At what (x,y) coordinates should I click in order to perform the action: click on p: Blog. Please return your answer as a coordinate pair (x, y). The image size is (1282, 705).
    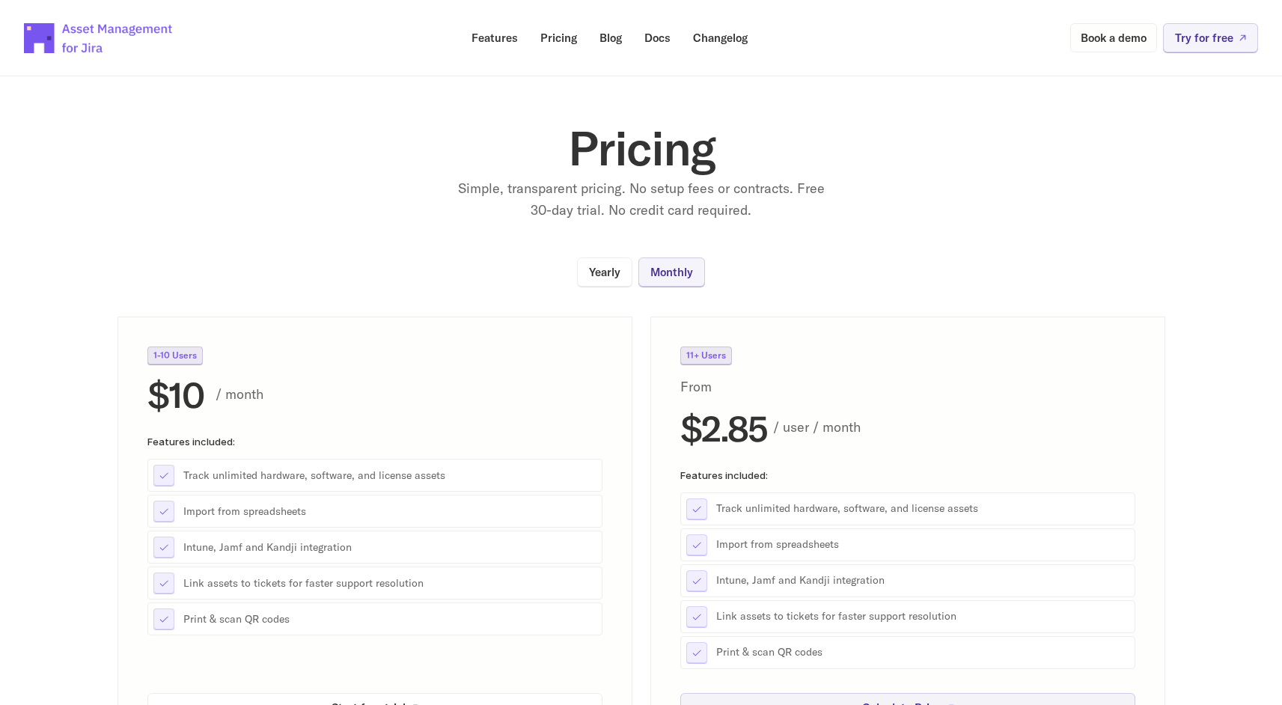
    Looking at the image, I should click on (610, 37).